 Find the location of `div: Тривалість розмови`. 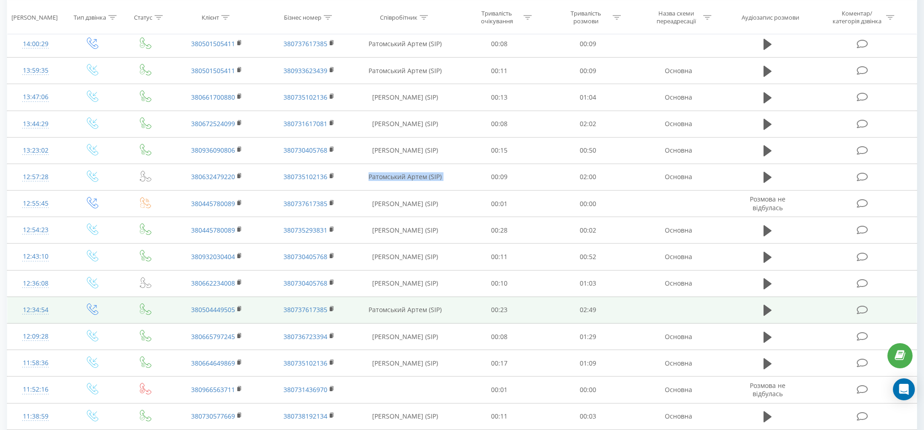

div: Тривалість розмови is located at coordinates (585, 17).